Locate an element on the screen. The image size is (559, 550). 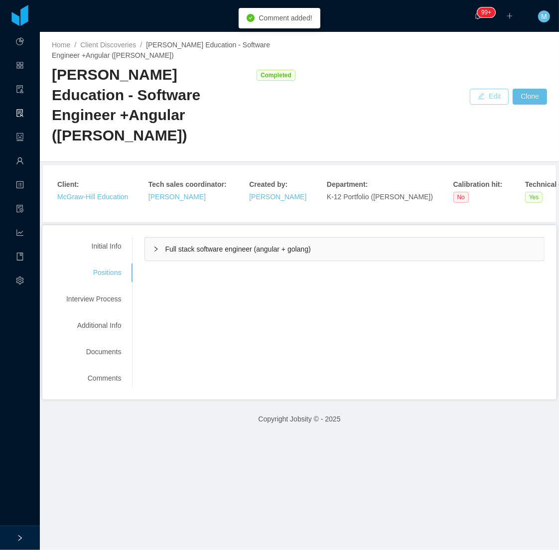
a: icon: profile is located at coordinates (20, 186).